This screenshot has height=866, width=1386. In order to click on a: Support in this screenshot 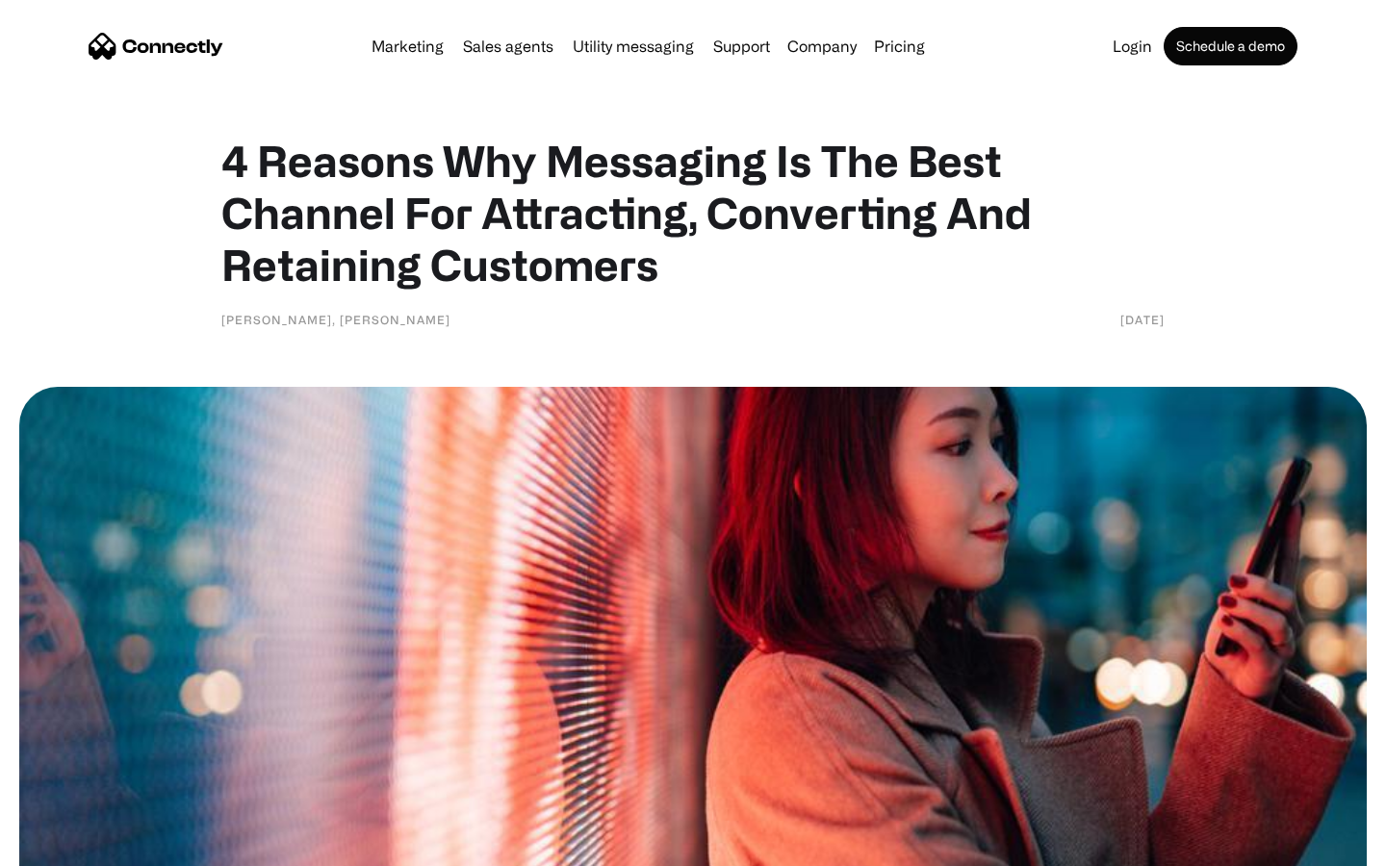, I will do `click(741, 46)`.